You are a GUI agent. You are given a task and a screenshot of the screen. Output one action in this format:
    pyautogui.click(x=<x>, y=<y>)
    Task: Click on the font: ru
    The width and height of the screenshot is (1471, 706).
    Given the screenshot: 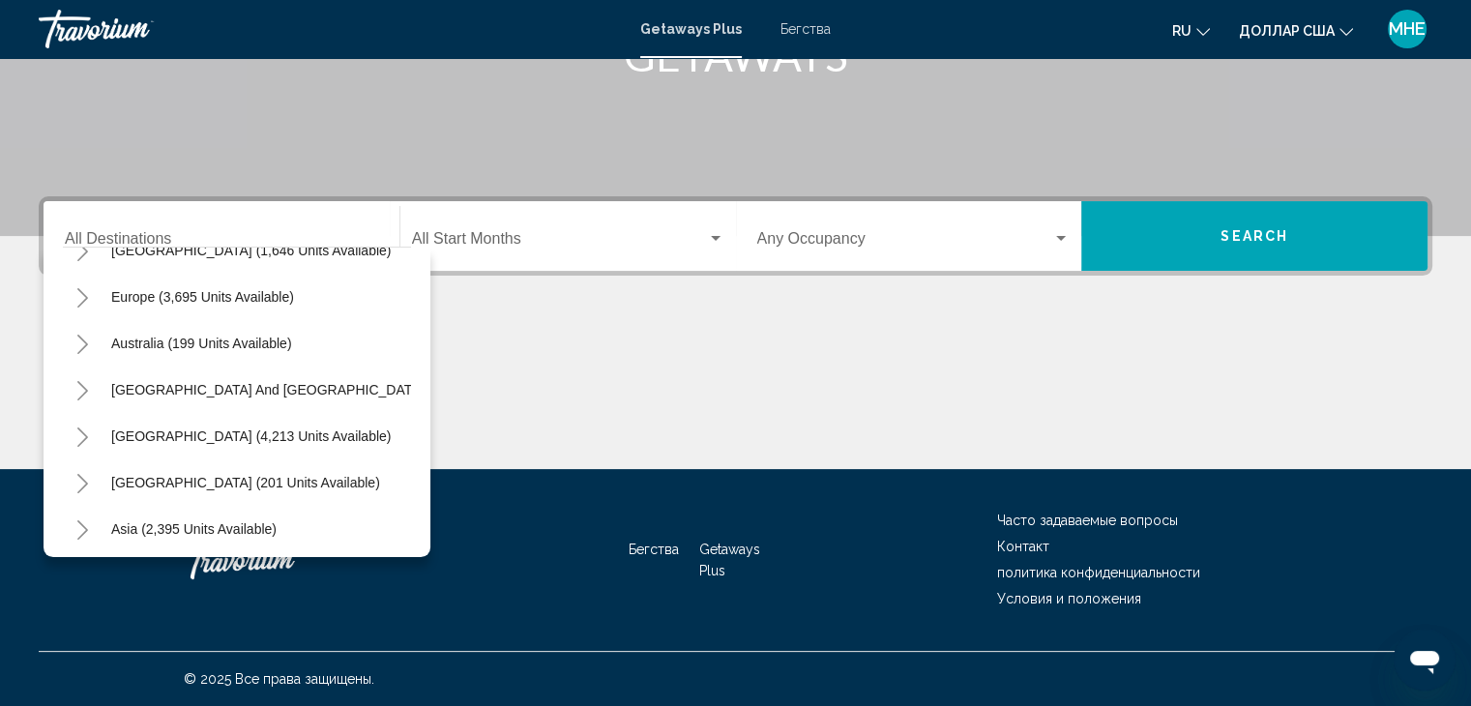 What is the action you would take?
    pyautogui.click(x=1182, y=31)
    